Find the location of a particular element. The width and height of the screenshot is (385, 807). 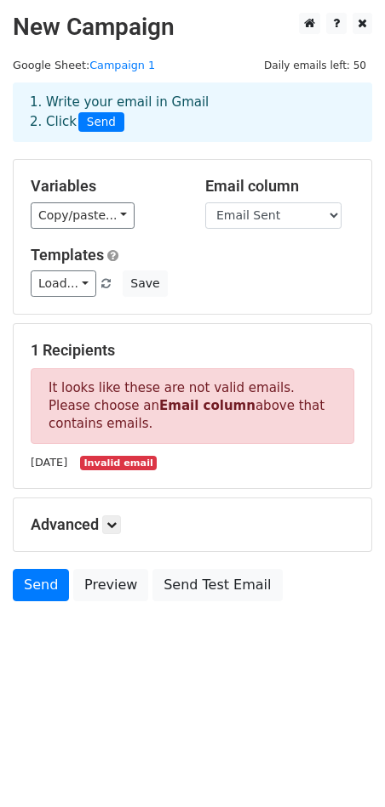

a: Copy/paste... is located at coordinates (83, 215).